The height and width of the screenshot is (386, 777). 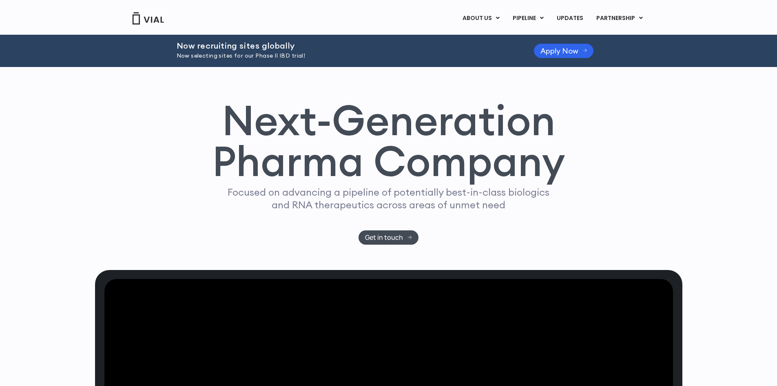 What do you see at coordinates (564, 51) in the screenshot?
I see `a: Apply Now` at bounding box center [564, 51].